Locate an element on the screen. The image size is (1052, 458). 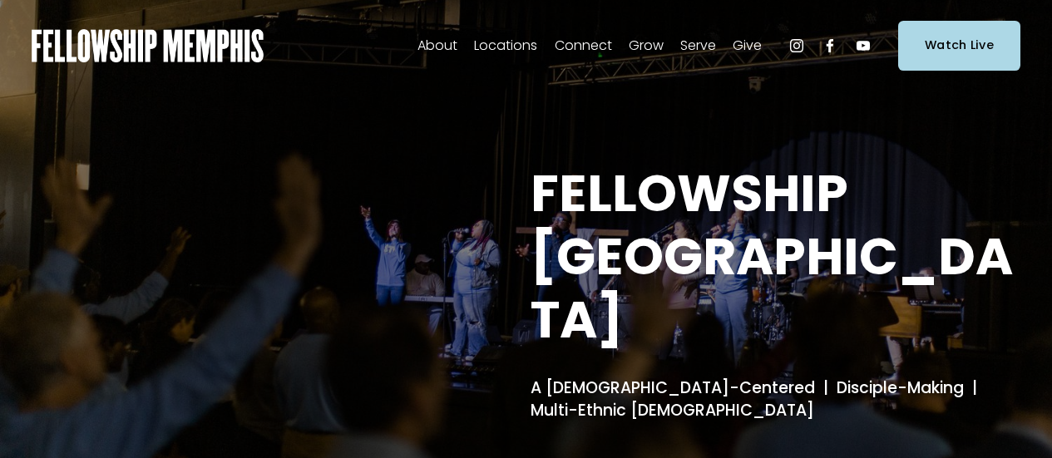
span: Grow is located at coordinates (646, 46).